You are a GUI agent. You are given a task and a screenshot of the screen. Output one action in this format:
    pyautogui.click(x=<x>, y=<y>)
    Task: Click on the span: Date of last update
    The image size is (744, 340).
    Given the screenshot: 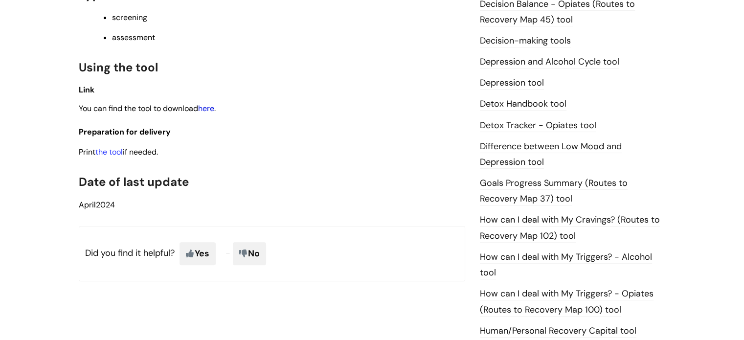 What is the action you would take?
    pyautogui.click(x=134, y=181)
    